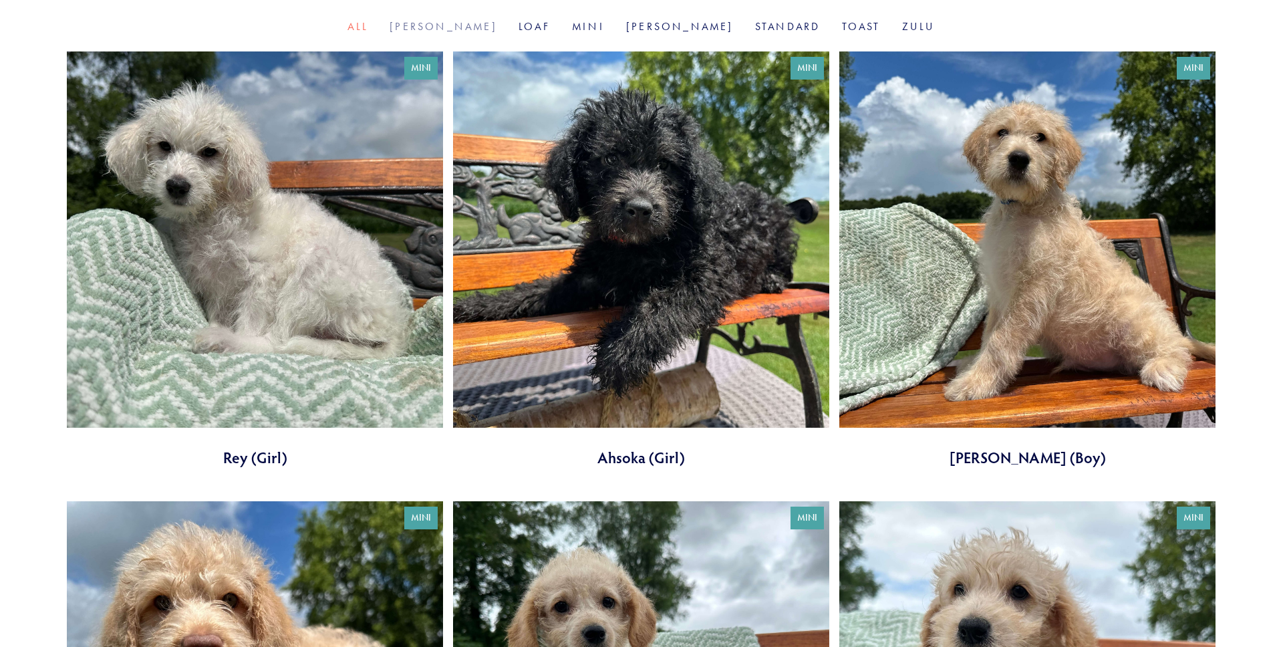  I want to click on a: All, so click(357, 26).